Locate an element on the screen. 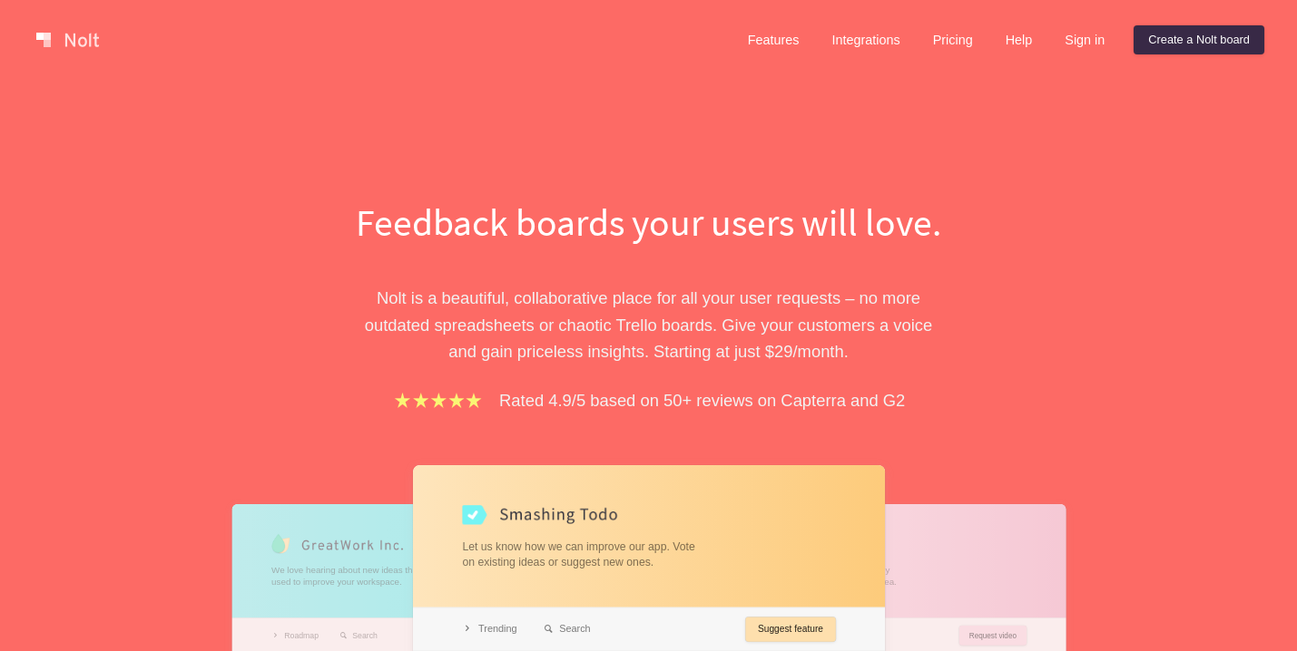  a: Pricing is located at coordinates (953, 40).